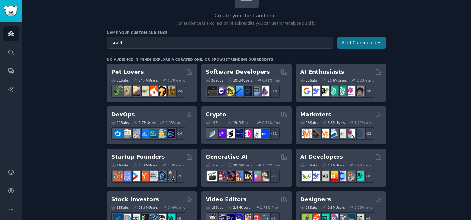 This screenshot has width=471, height=220. What do you see at coordinates (324, 91) in the screenshot?
I see `img: AItoolsCatalog` at bounding box center [324, 91].